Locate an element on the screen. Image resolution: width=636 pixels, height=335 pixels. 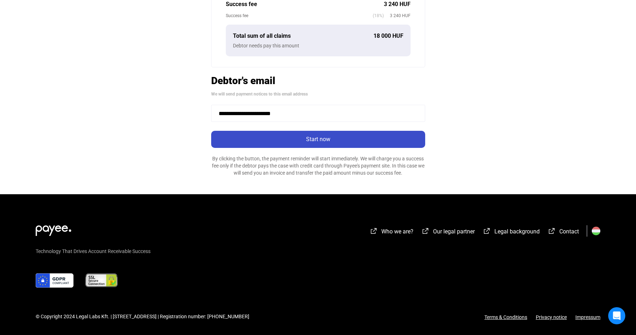
div: By clicking the button, the payment reminder will start immediately. We will charge you a success... is located at coordinates (318, 166).